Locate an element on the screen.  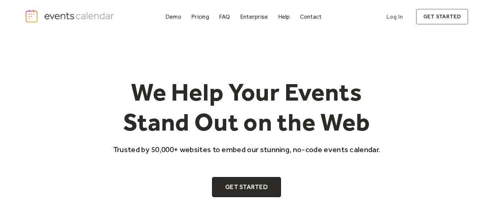
div: Contact is located at coordinates (311, 16).